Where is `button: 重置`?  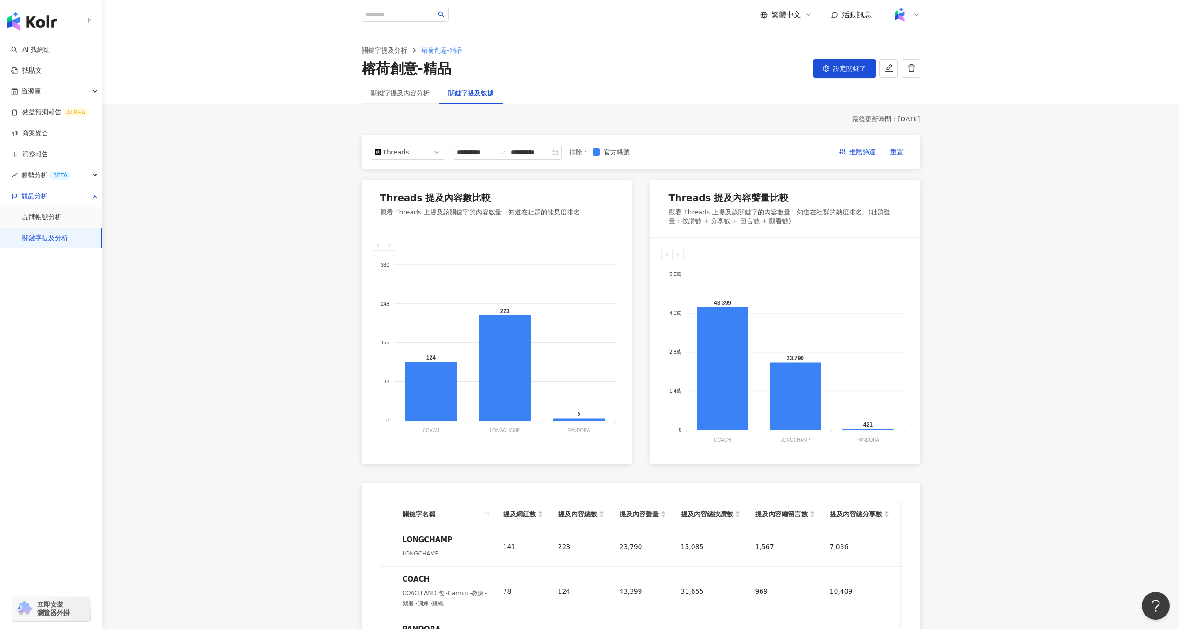
button: 重置 is located at coordinates (897, 152).